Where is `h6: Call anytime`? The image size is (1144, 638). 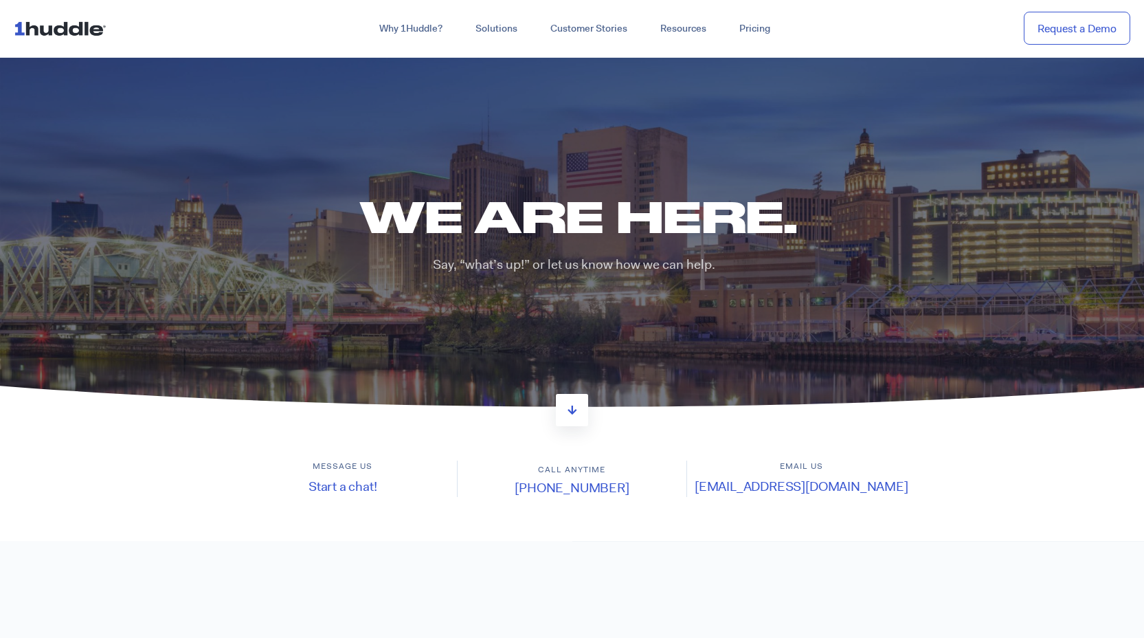 h6: Call anytime is located at coordinates (572, 469).